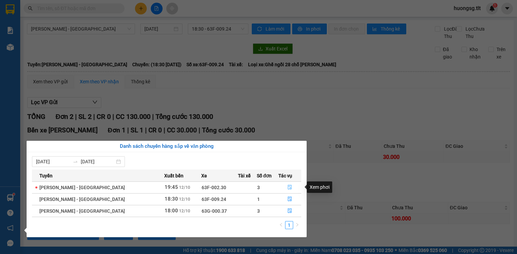 The image size is (517, 254). I want to click on span: right, so click(297, 225).